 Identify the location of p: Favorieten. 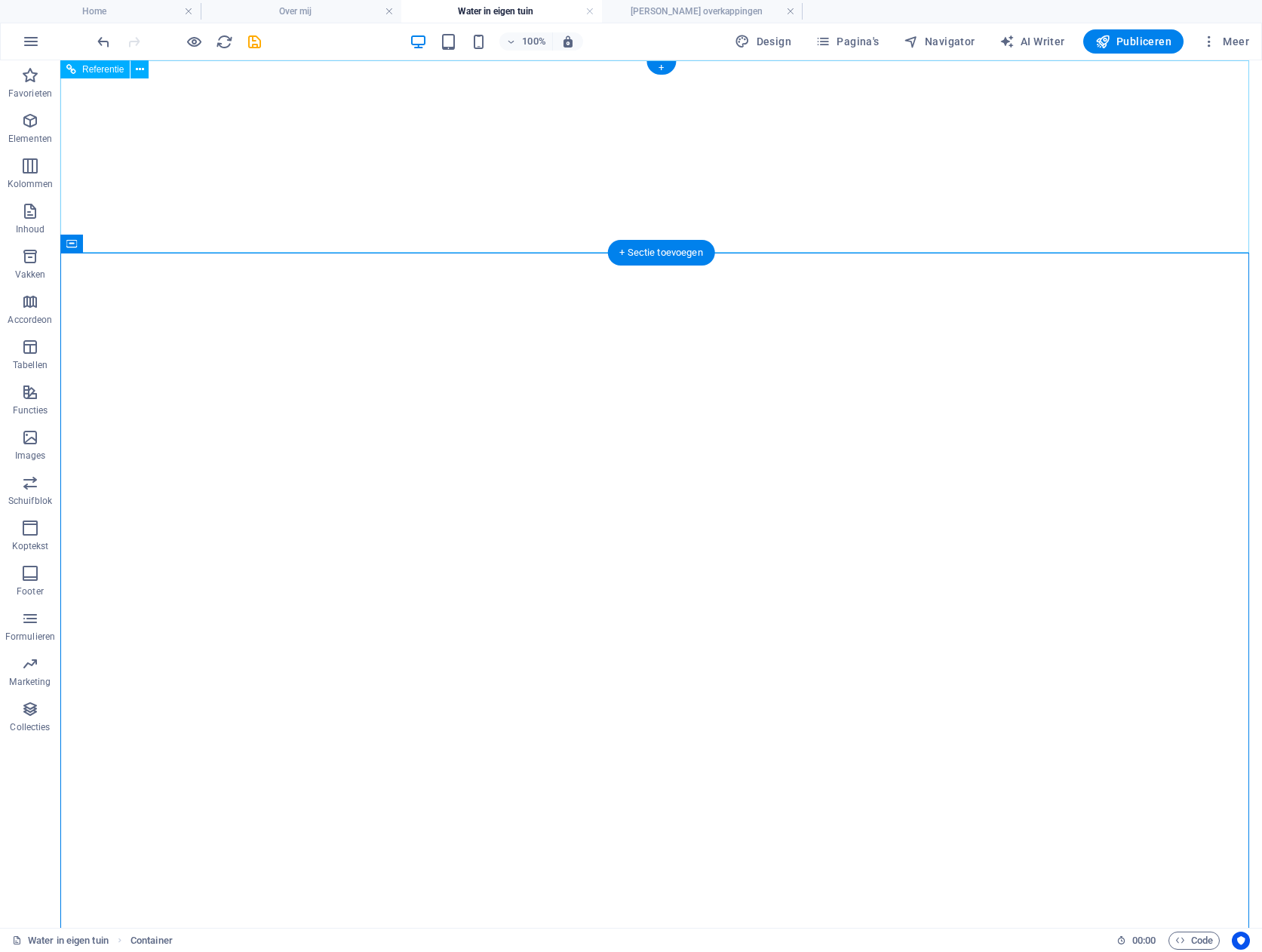
(30, 94).